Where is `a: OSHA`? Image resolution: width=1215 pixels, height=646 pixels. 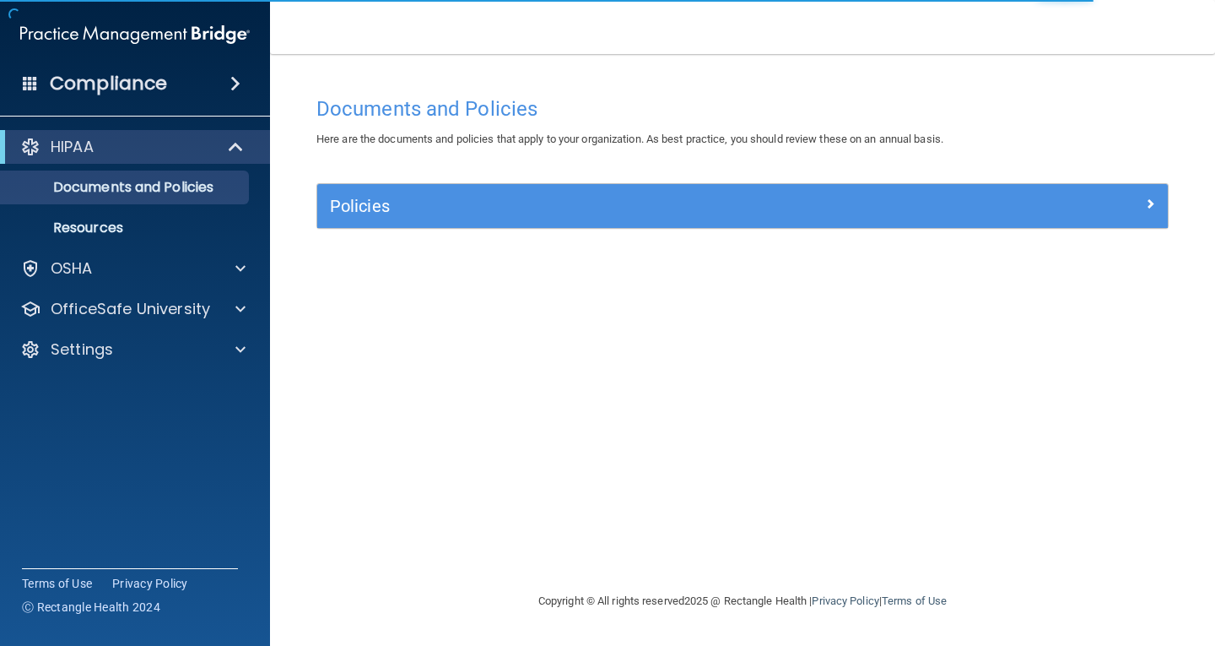
a: OSHA is located at coordinates (133, 268).